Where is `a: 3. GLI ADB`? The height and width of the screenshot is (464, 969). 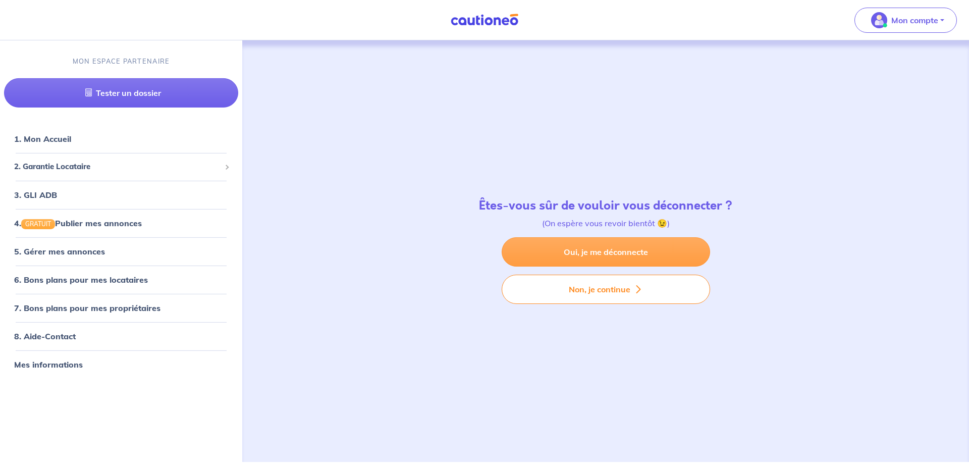 a: 3. GLI ADB is located at coordinates (35, 195).